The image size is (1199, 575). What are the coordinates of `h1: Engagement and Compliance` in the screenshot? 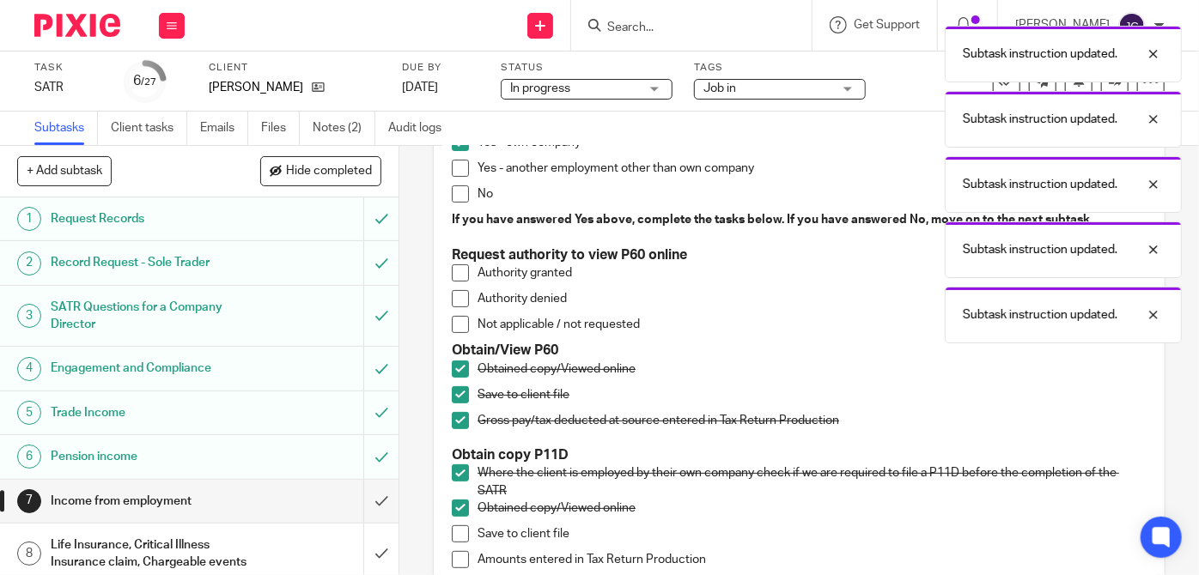 It's located at (149, 368).